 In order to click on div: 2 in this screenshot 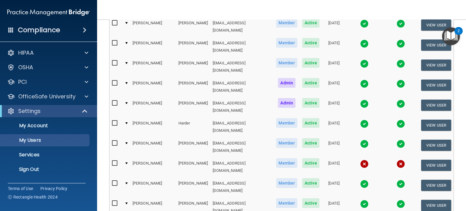, I will do `click(458, 35)`.